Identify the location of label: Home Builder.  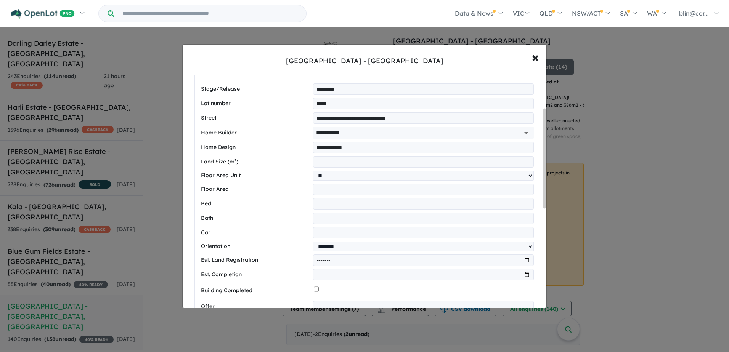
(255, 133).